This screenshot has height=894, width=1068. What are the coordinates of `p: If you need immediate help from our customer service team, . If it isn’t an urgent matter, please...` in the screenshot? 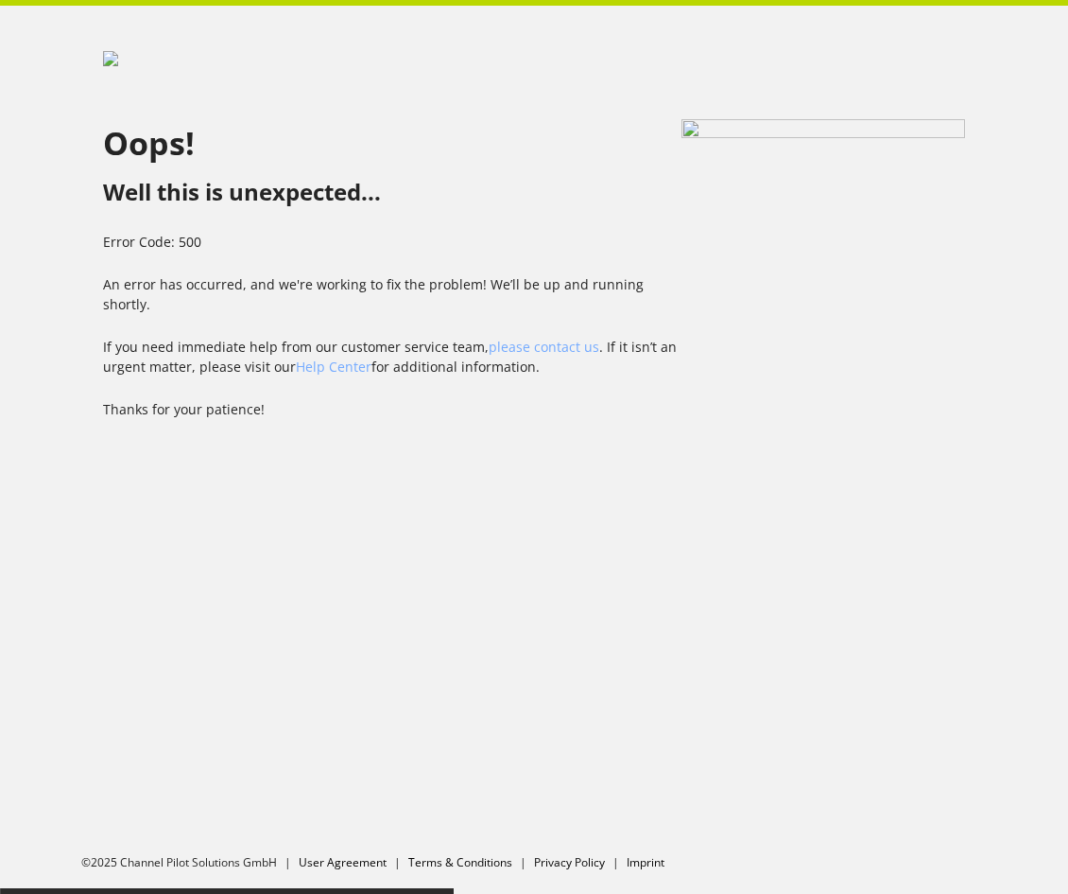 It's located at (391, 356).